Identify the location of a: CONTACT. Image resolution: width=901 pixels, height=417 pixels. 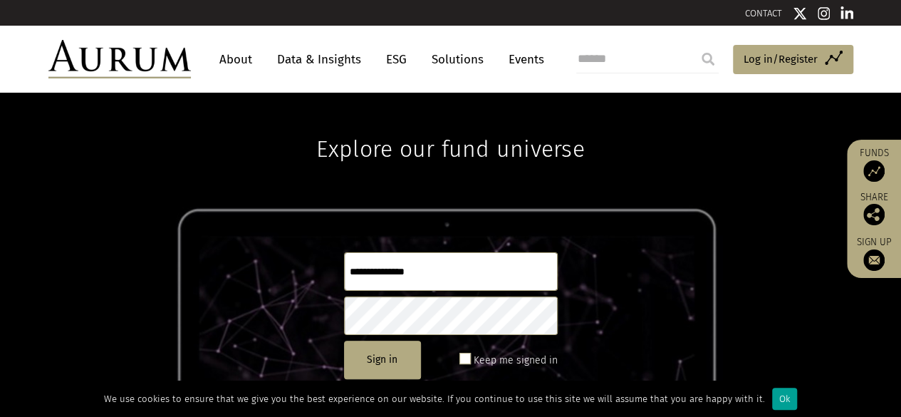
(763, 13).